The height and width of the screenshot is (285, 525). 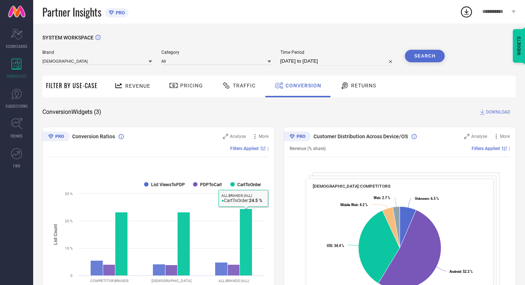 I want to click on span: TRENDS, so click(x=17, y=136).